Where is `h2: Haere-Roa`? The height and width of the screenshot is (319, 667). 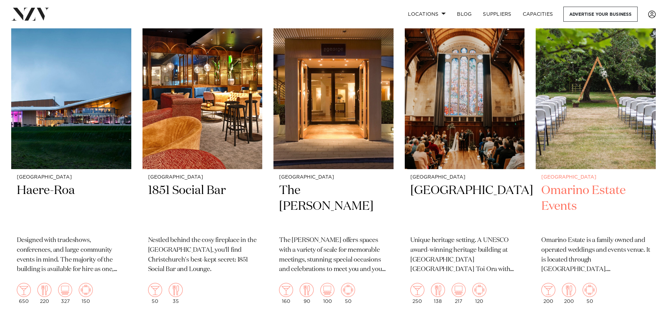 h2: Haere-Roa is located at coordinates (71, 206).